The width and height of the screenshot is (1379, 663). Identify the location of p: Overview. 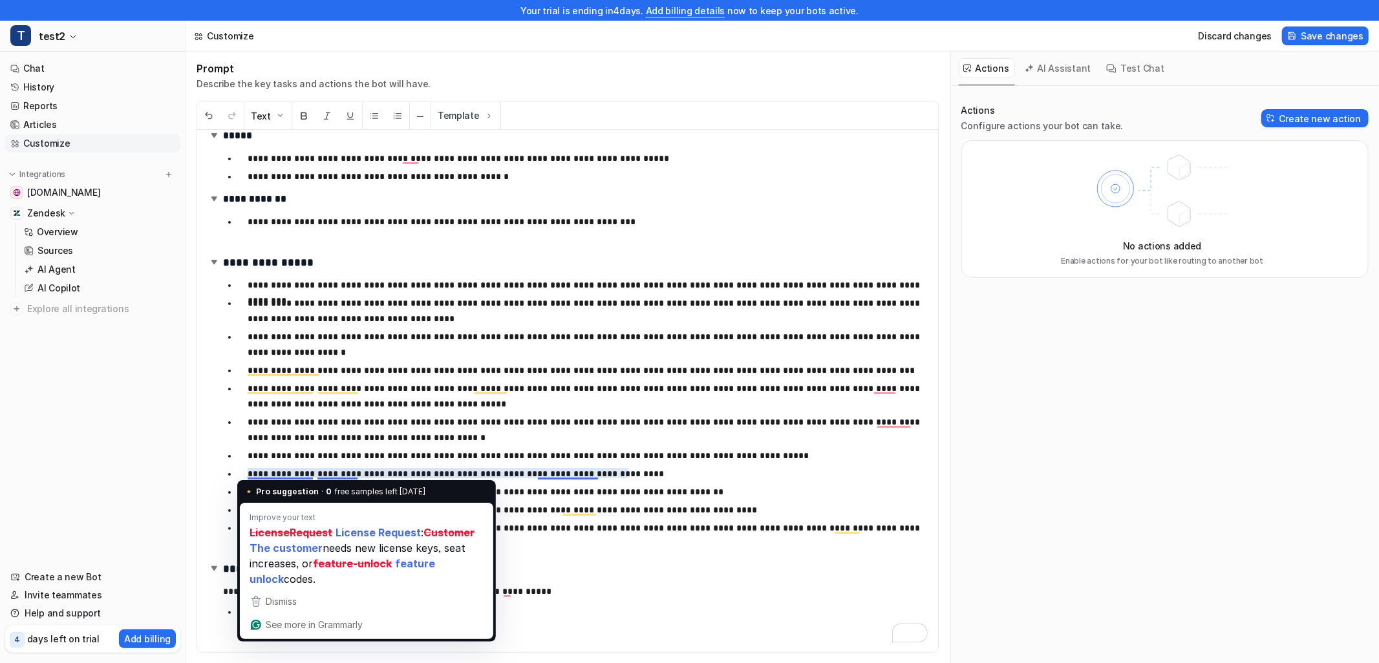
(58, 232).